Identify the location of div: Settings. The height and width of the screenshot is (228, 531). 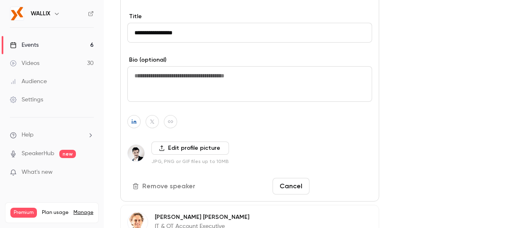
(27, 100).